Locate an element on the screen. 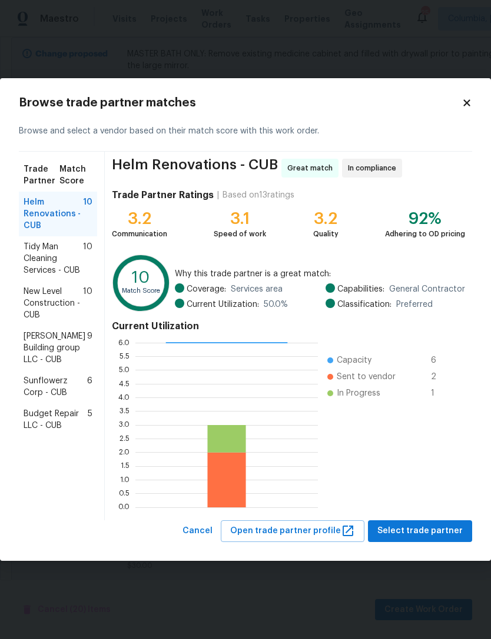  text: 2.5 is located at coordinates (124, 439).